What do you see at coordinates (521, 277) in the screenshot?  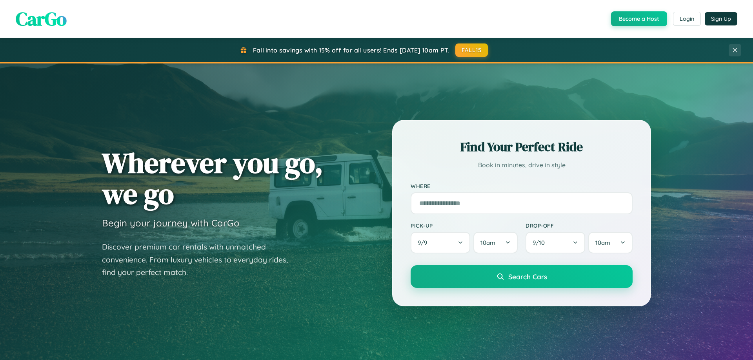 I see `button: Search Cars` at bounding box center [521, 277].